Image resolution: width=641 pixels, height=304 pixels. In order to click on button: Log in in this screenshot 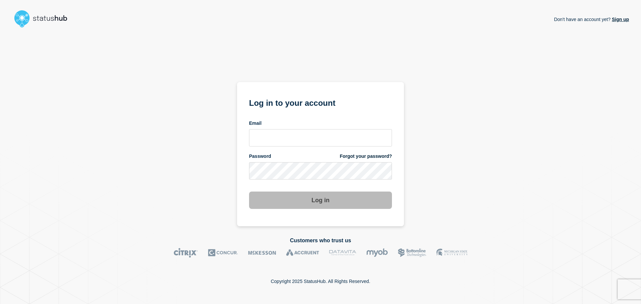, I will do `click(321, 200)`.